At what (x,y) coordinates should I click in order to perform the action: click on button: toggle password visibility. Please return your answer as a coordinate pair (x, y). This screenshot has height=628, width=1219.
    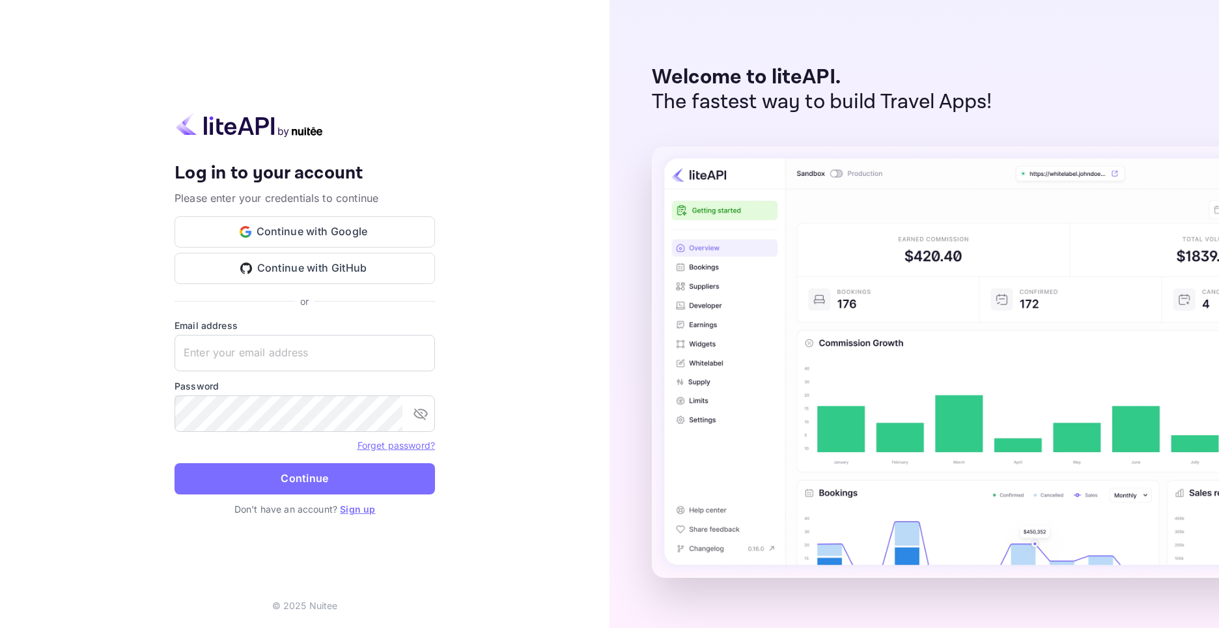
    Looking at the image, I should click on (421, 414).